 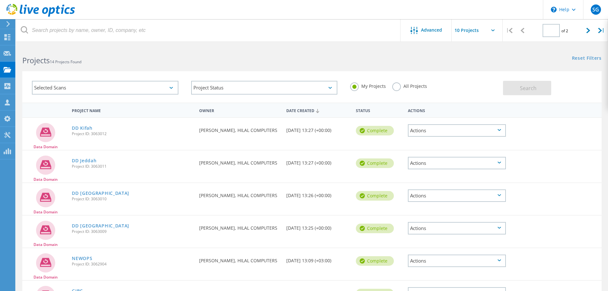 What do you see at coordinates (132, 264) in the screenshot?
I see `span: Project ID: 3062904` at bounding box center [132, 264].